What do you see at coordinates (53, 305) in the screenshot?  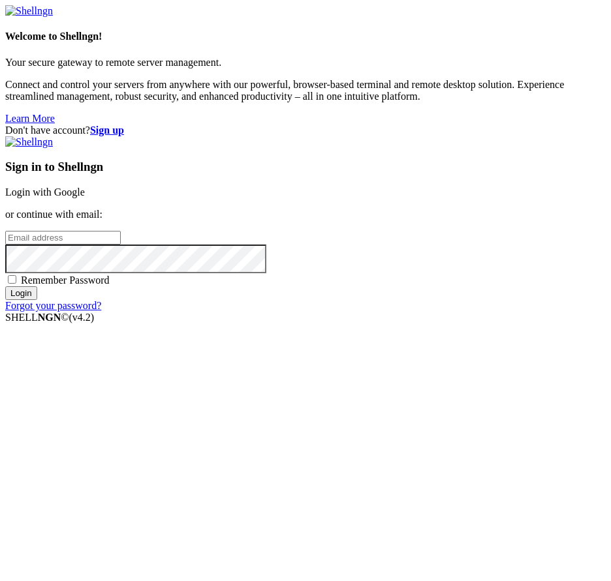 I see `a: Forgot your password?` at bounding box center [53, 305].